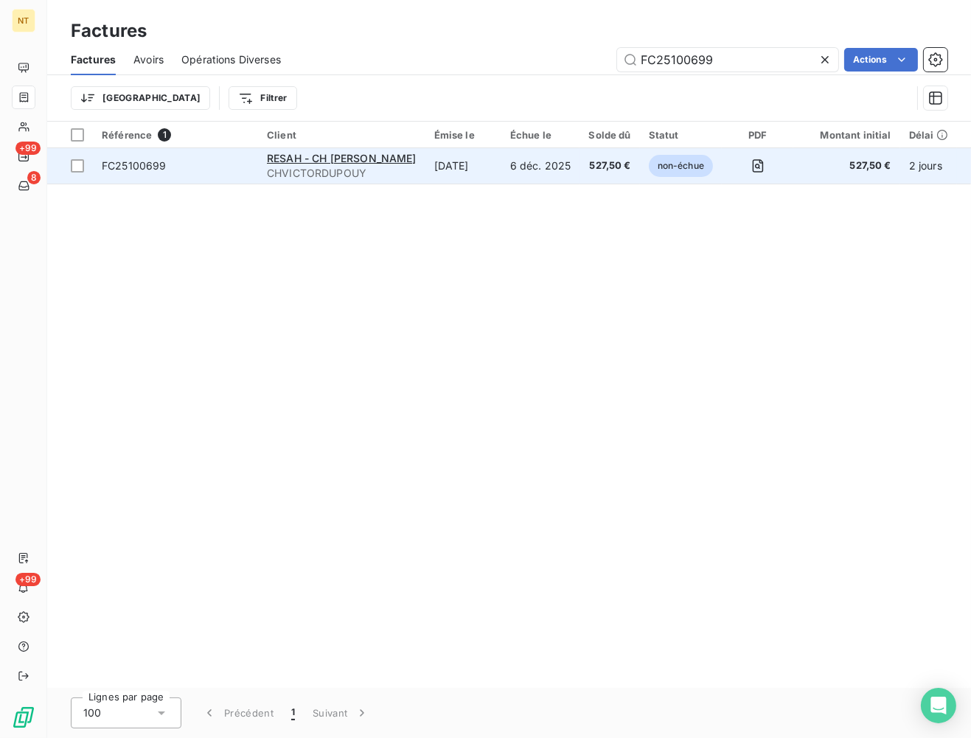 The image size is (971, 738). I want to click on div: Montant initial, so click(846, 135).